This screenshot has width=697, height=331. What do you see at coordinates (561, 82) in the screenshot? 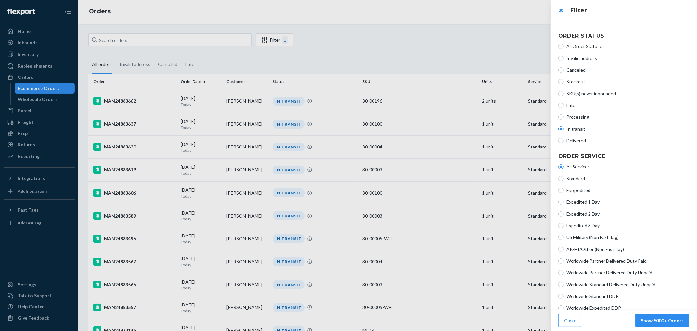
I see `input: Stockout` at bounding box center [561, 82].